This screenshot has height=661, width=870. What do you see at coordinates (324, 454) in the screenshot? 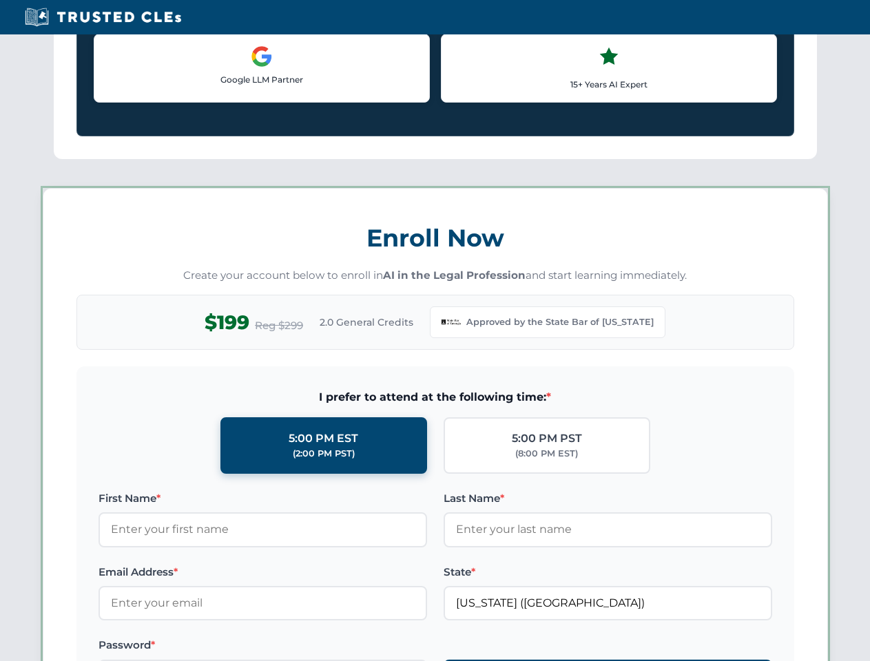
I see `div: (2:00 PM PST)` at bounding box center [324, 454].